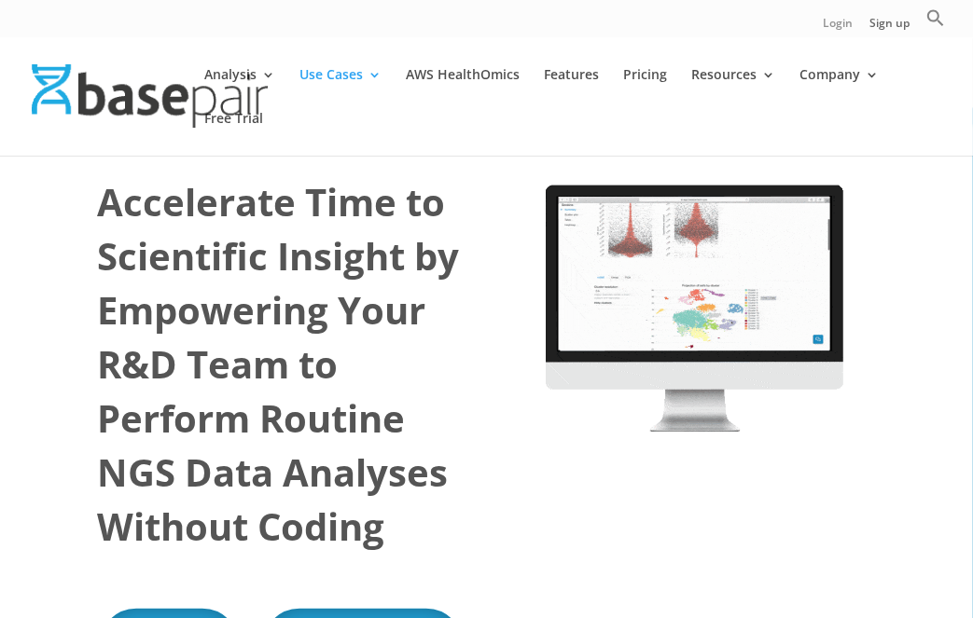 The width and height of the screenshot is (973, 618). What do you see at coordinates (149, 96) in the screenshot?
I see `img: Basepair` at bounding box center [149, 96].